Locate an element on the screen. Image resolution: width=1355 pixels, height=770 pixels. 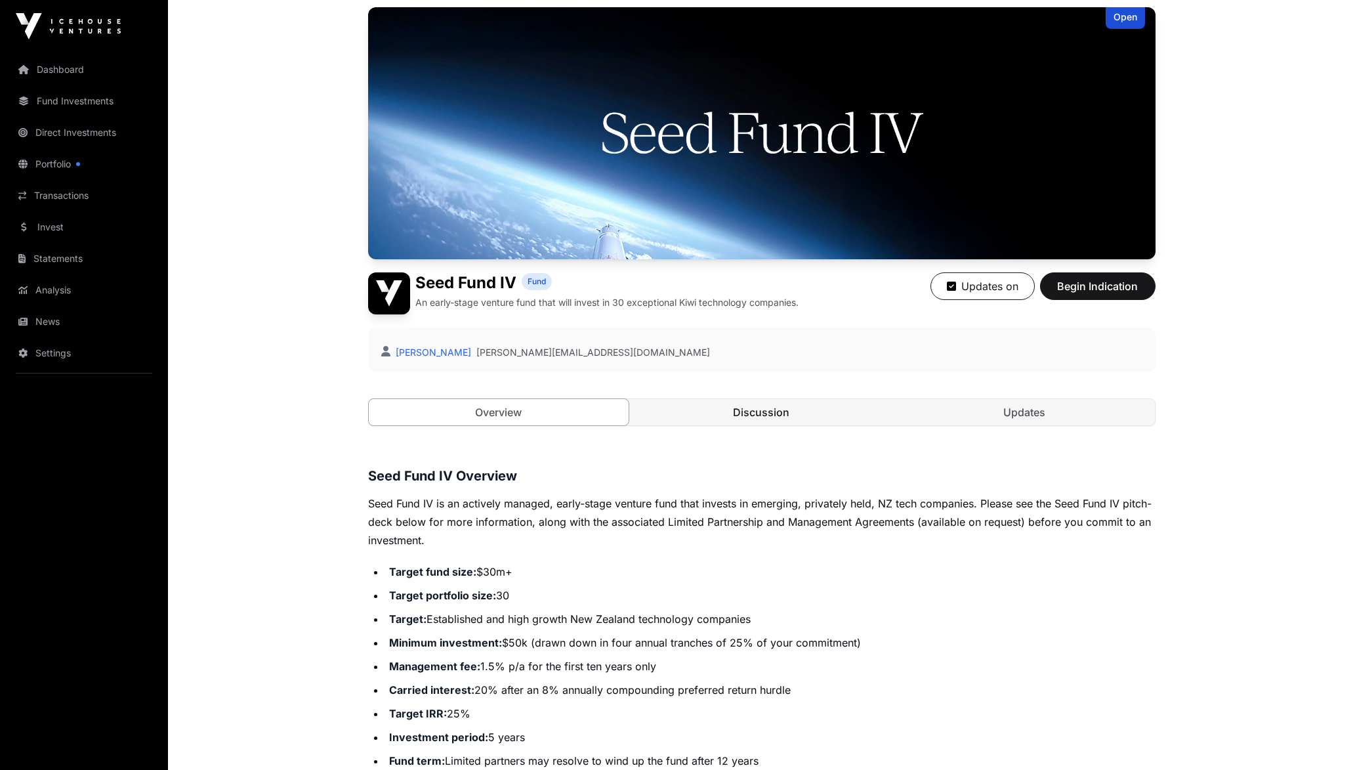
div: Chat Widget is located at coordinates (1322, 738).